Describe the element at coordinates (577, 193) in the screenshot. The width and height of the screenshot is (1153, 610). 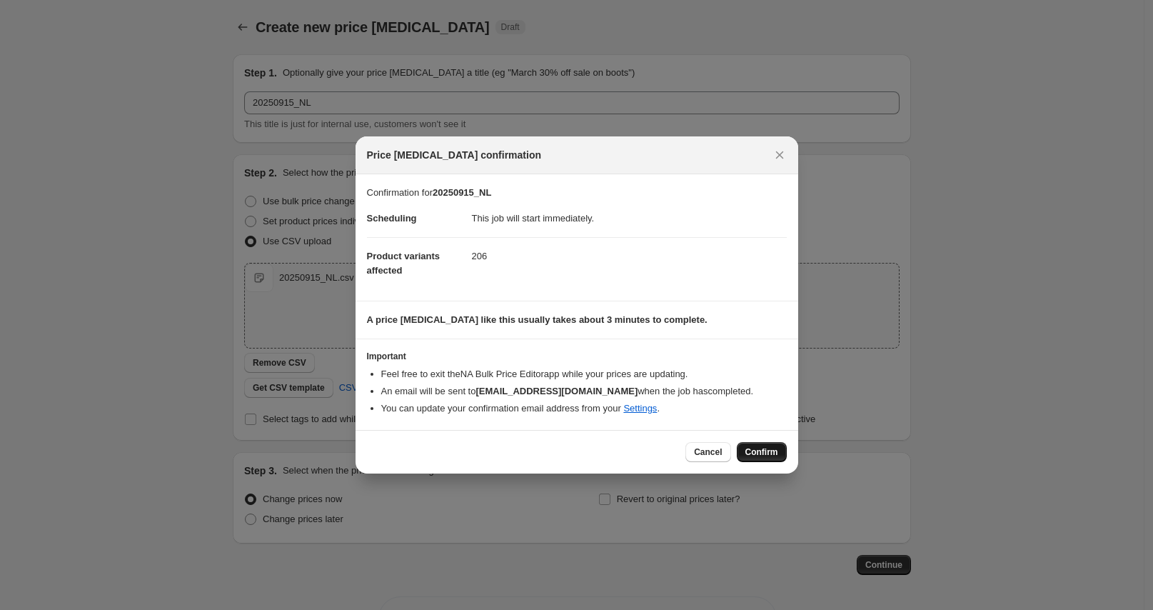
I see `p: Confirmation for` at that location.